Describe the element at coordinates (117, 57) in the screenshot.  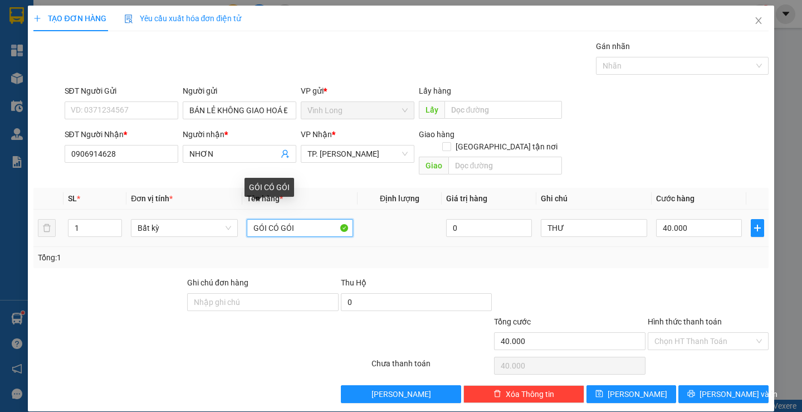
I see `div: 0789769531` at that location.